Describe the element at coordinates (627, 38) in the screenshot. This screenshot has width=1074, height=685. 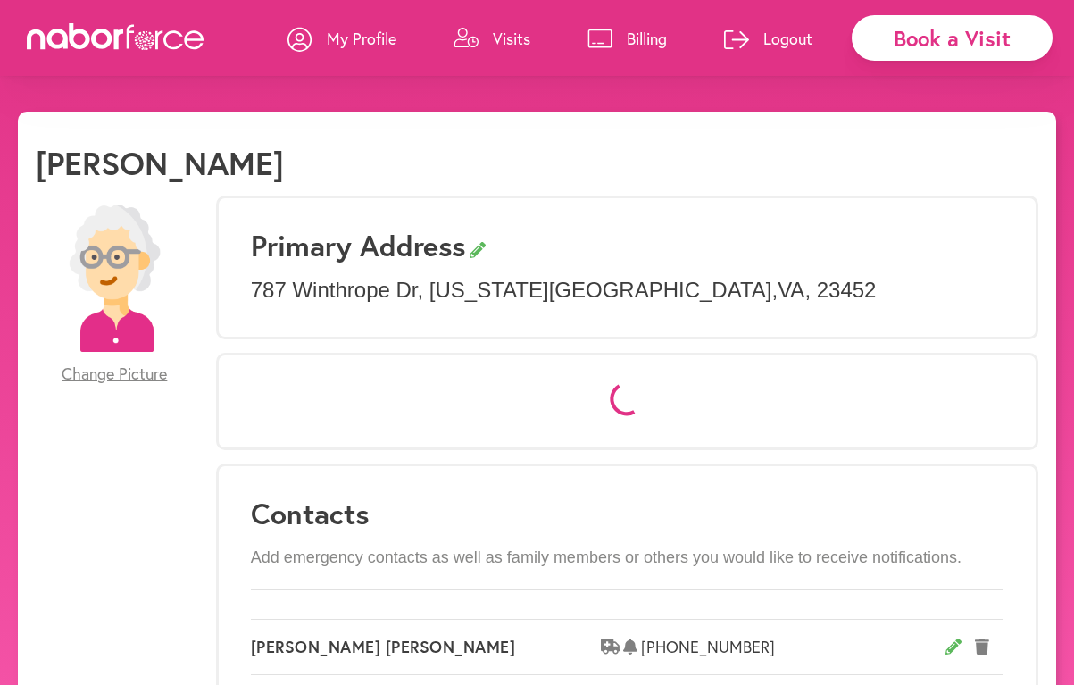
I see `a: Billing` at that location.